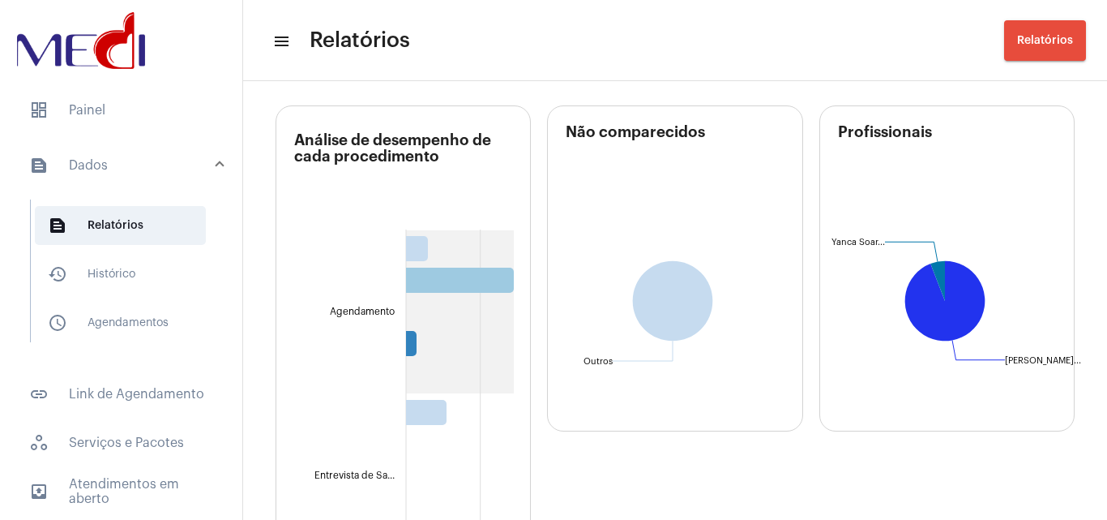  What do you see at coordinates (126, 165) in the screenshot?
I see `mat-expansion-panel-header: sidenav iconDados` at bounding box center [126, 165].